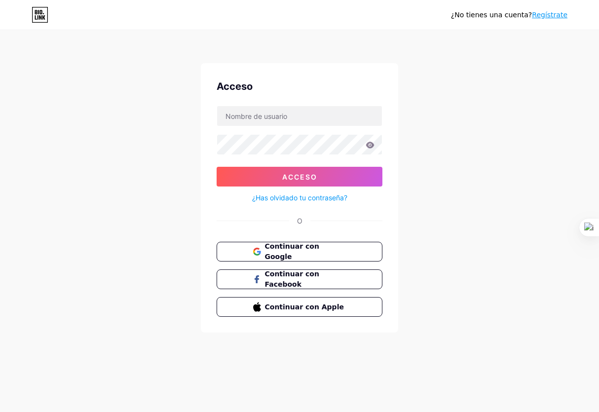  I want to click on button: Continuar con Google, so click(299, 252).